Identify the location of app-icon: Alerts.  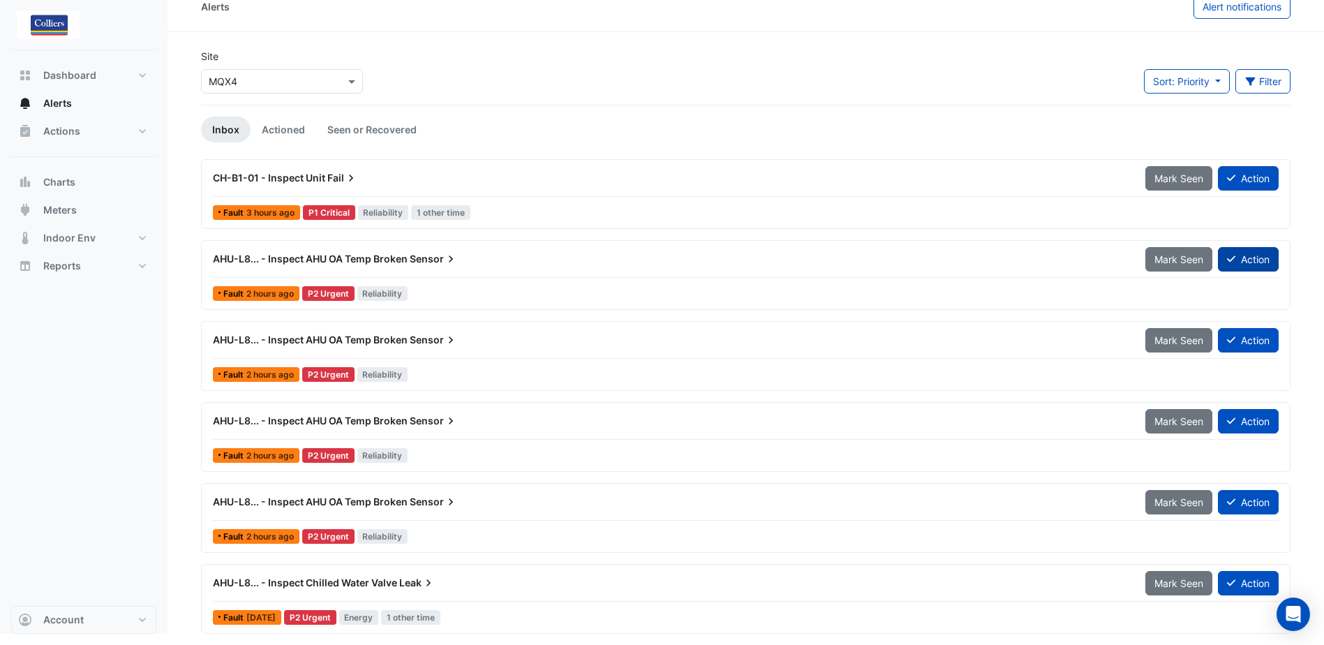
(25, 103).